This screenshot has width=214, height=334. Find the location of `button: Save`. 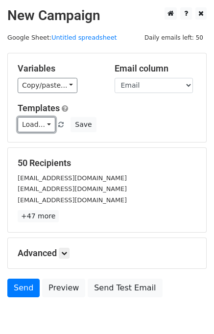

button: Save is located at coordinates (83, 124).